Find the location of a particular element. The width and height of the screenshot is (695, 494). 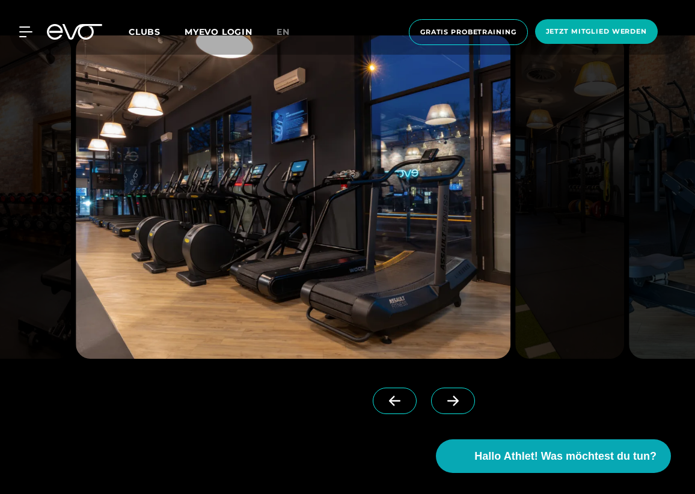

a: en is located at coordinates (290, 32).